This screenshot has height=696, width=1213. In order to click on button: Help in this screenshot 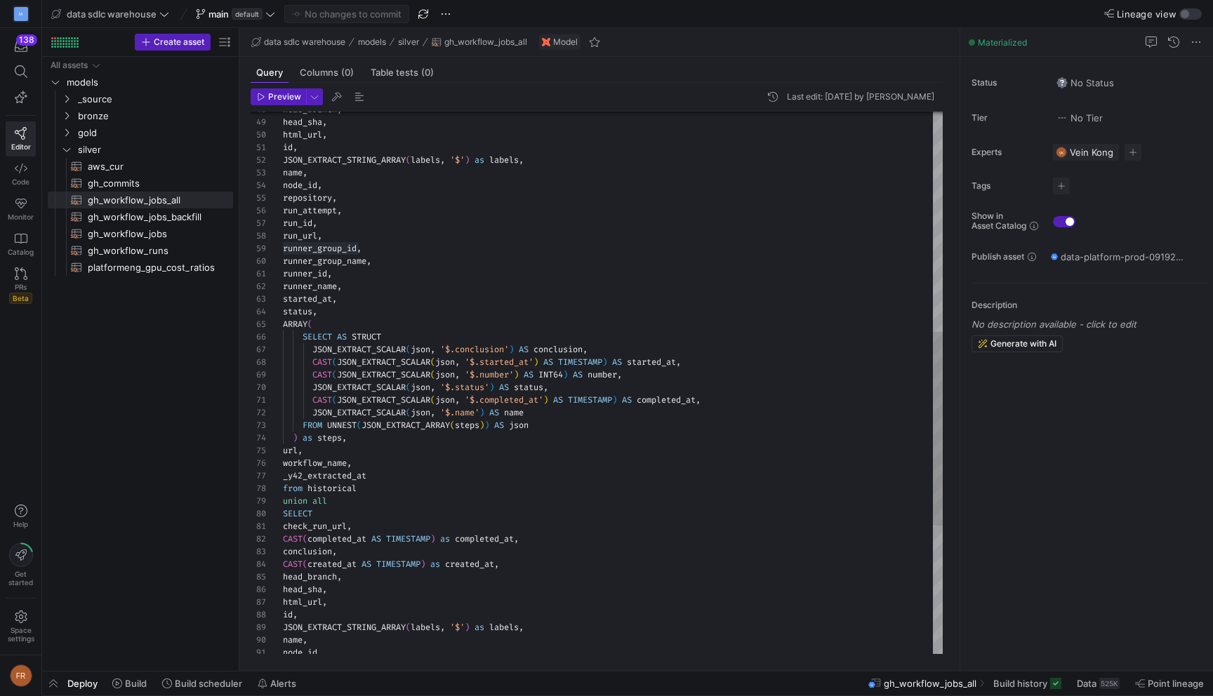, I will do `click(20, 517)`.